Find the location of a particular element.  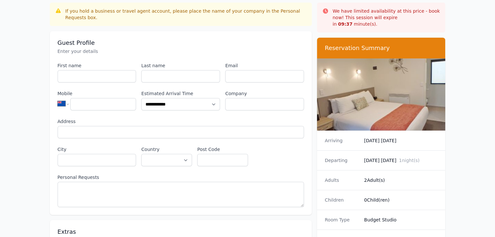

dd: 0 Child(ren) is located at coordinates (401, 200).